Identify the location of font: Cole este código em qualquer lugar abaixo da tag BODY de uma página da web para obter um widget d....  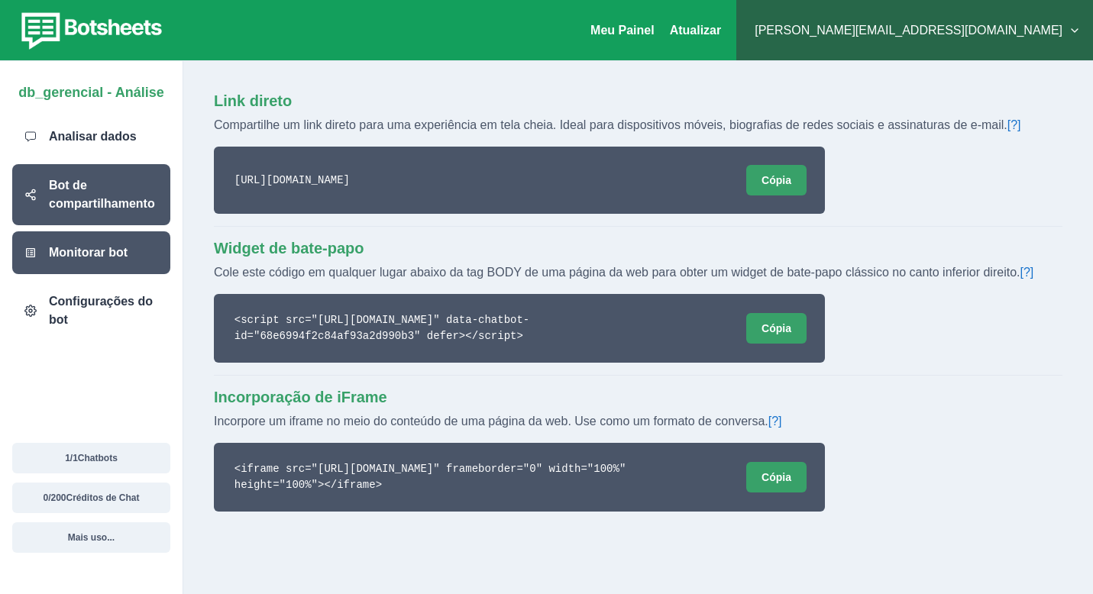
(616, 272).